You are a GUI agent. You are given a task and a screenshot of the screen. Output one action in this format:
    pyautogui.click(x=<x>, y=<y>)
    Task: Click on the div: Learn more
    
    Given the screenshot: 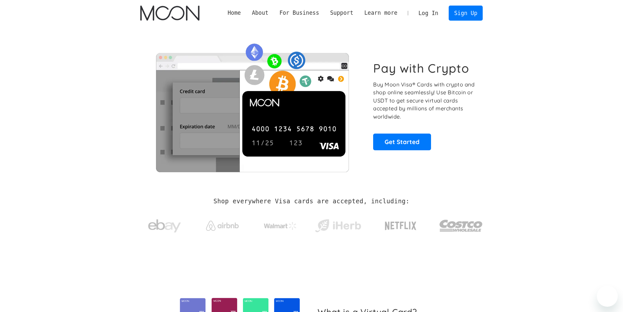 What is the action you would take?
    pyautogui.click(x=381, y=13)
    